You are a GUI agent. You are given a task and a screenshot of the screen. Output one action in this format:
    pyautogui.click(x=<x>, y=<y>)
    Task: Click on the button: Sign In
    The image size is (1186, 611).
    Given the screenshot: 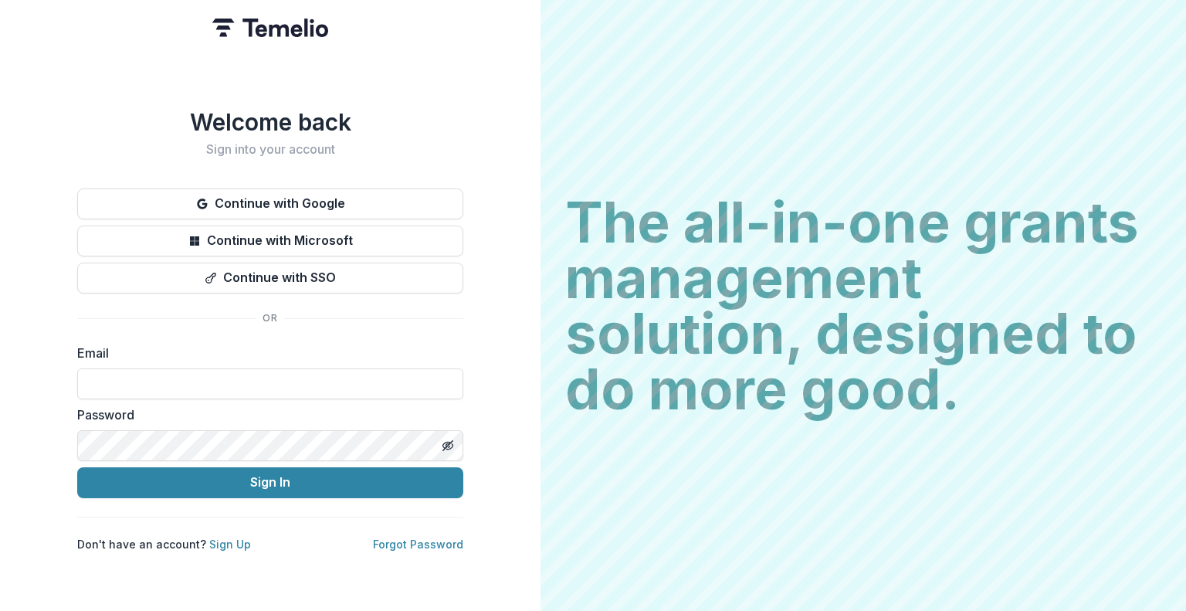 What is the action you would take?
    pyautogui.click(x=270, y=483)
    